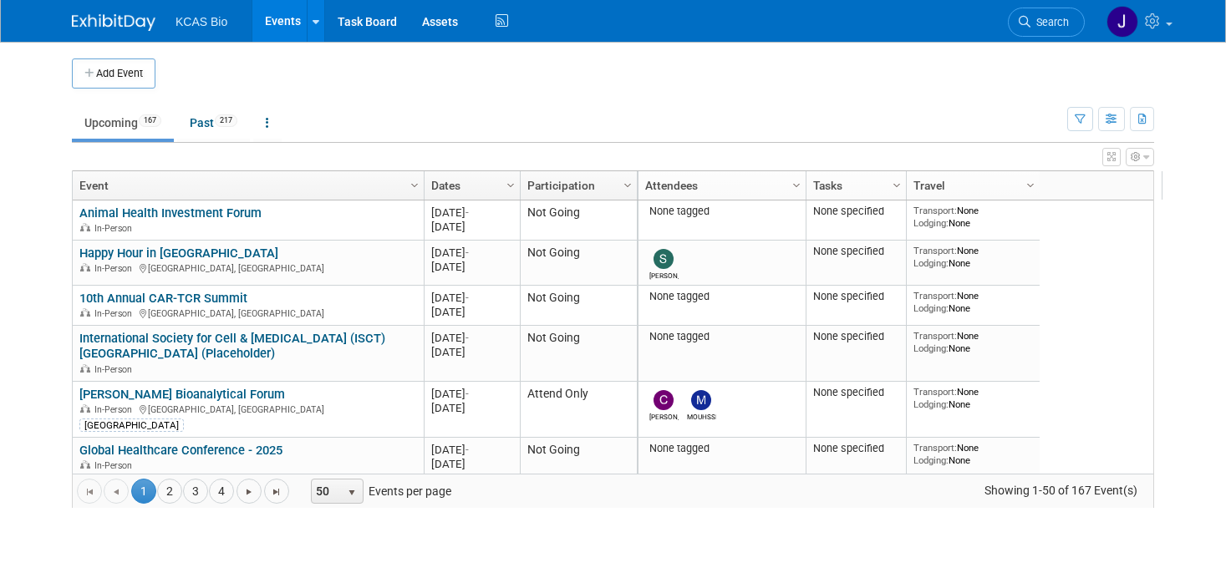 Image resolution: width=1226 pixels, height=578 pixels. I want to click on a: Past217, so click(213, 123).